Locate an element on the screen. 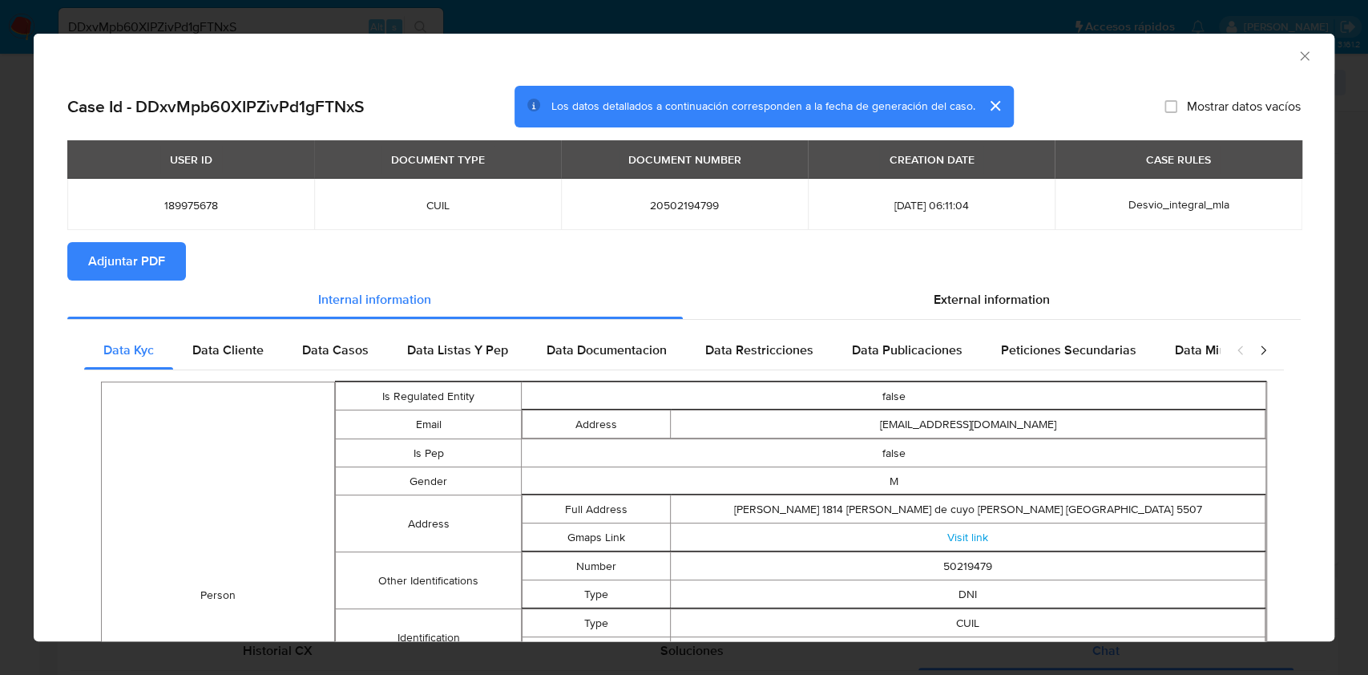 The image size is (1368, 675). span: 20502194799 is located at coordinates (684, 205).